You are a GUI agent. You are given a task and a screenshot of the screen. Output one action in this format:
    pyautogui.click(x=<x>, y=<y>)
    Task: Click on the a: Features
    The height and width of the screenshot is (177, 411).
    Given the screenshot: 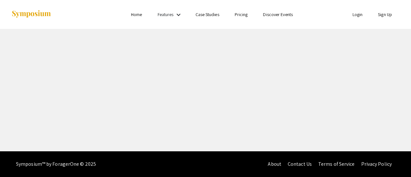 What is the action you would take?
    pyautogui.click(x=166, y=14)
    